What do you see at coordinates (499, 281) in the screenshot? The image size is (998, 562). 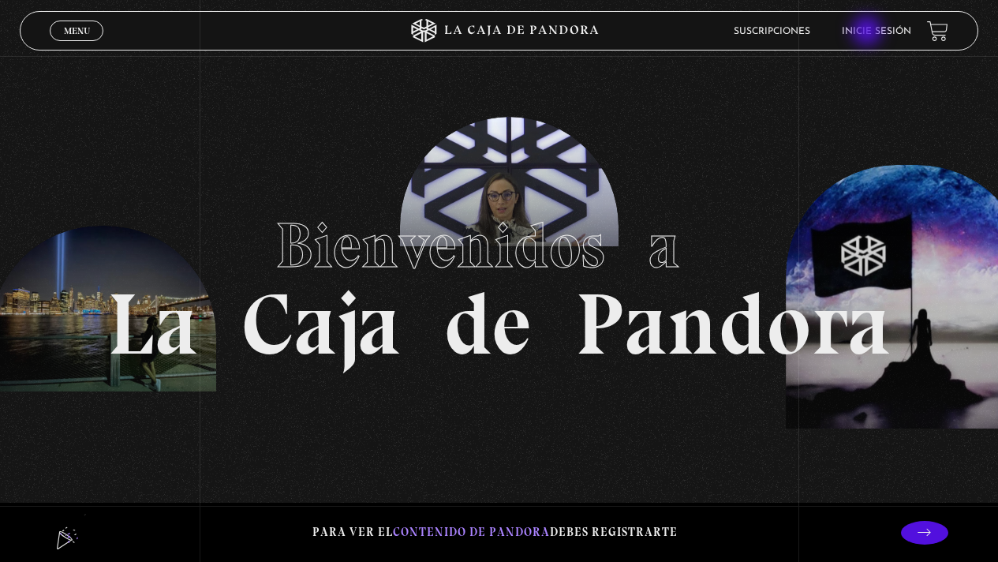 I see `h1: La Caja de Pandora` at bounding box center [499, 281].